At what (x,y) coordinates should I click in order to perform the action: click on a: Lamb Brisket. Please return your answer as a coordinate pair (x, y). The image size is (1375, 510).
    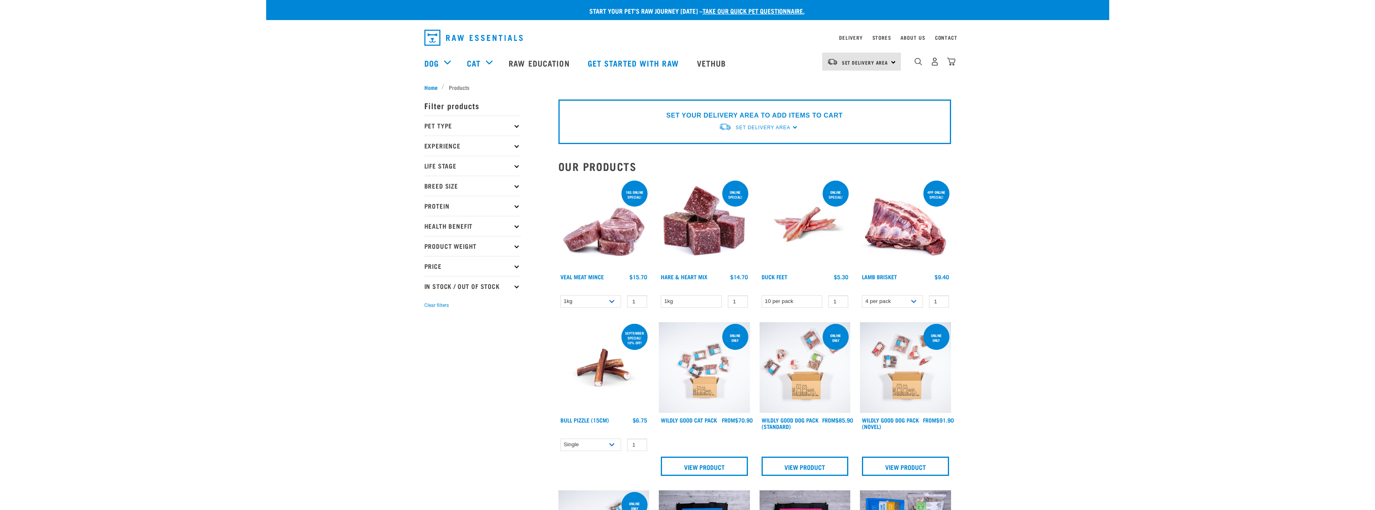
    Looking at the image, I should click on (879, 277).